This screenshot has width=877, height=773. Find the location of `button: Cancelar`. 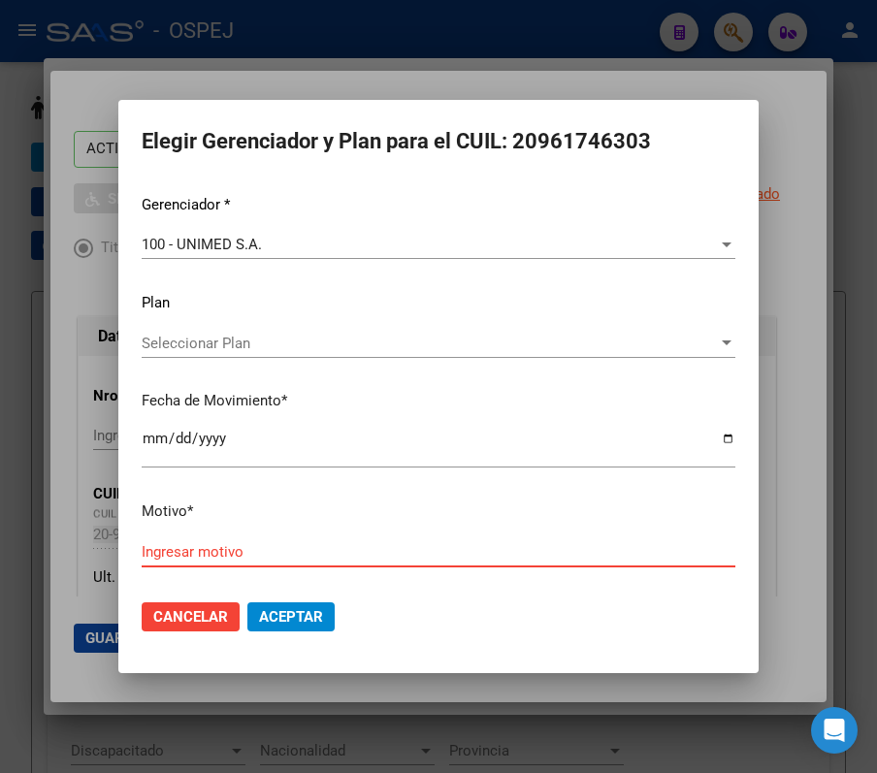

button: Cancelar is located at coordinates (190, 617).